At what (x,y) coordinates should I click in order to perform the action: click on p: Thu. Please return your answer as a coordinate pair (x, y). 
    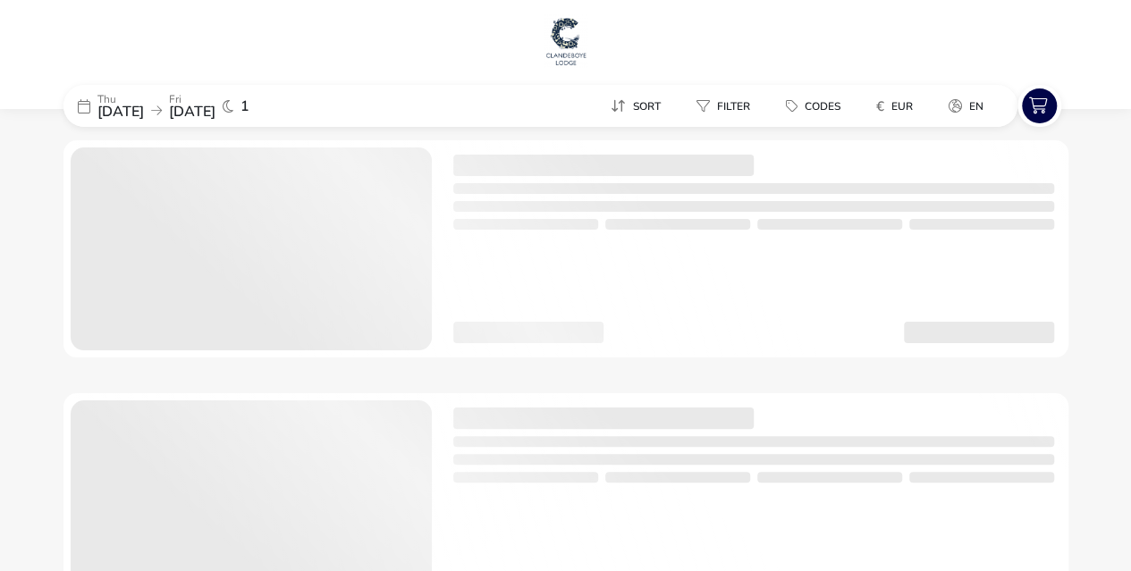
    Looking at the image, I should click on (121, 99).